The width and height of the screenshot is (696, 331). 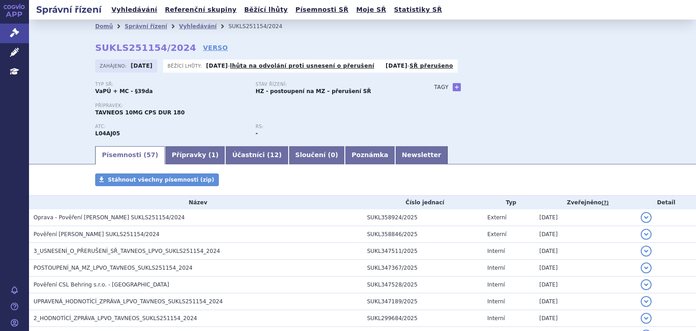 I want to click on a: VERSO, so click(x=215, y=48).